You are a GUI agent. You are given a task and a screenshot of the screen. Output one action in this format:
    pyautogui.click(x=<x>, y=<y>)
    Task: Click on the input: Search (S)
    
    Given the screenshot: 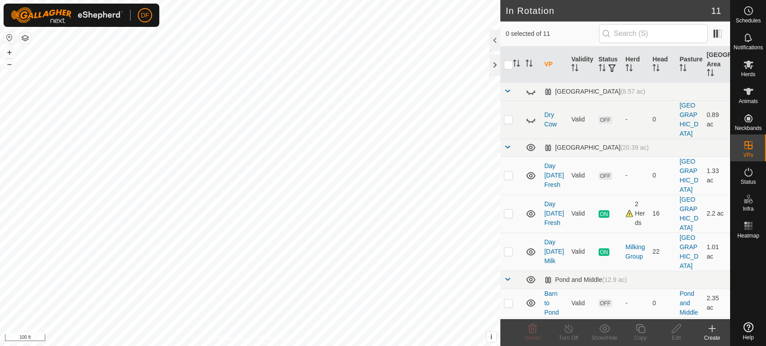 What is the action you would take?
    pyautogui.click(x=653, y=34)
    